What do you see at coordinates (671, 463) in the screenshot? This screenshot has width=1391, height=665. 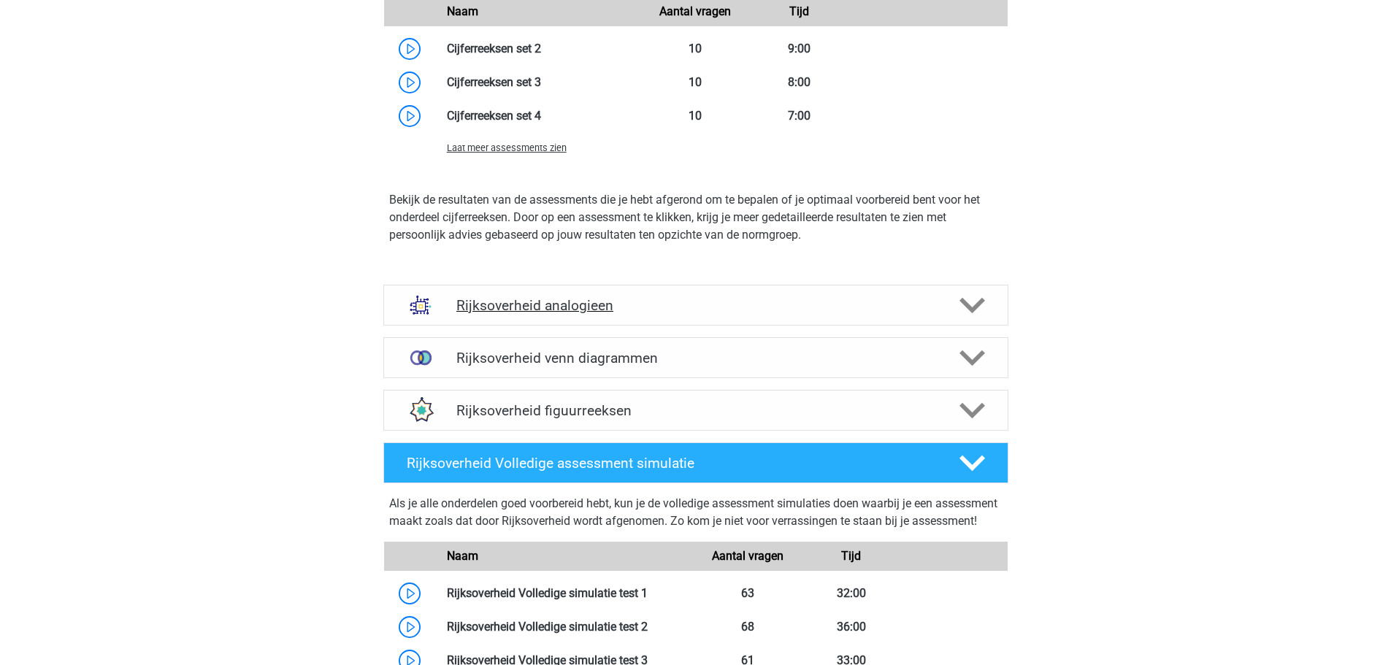 I see `h4: Rijksoverheid Volledige assessment simulatie` at bounding box center [671, 463].